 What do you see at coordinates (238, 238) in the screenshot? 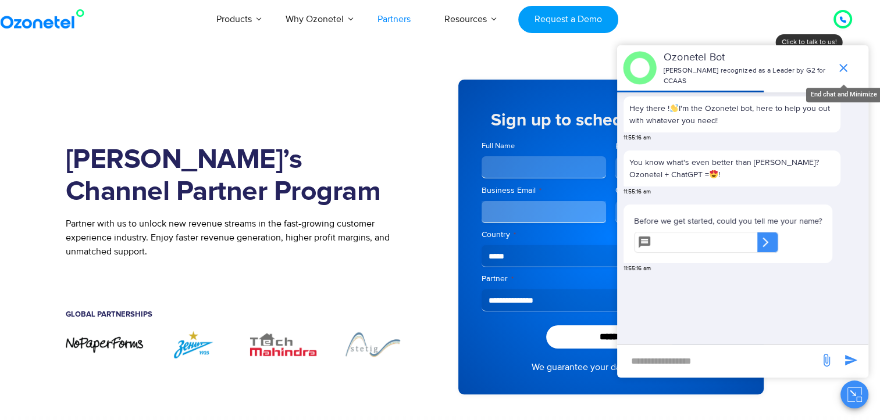
I see `p: Partner with us to unlock new revenue streams in the fast-growing customer experience industry. E...` at bounding box center [238, 238].